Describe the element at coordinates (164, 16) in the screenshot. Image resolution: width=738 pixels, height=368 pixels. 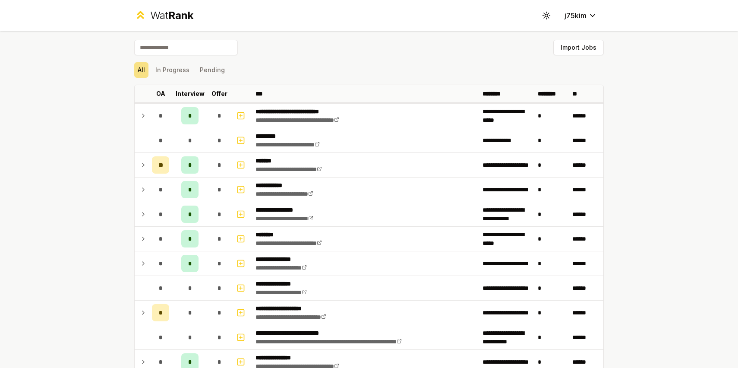
I see `a: WatRank` at that location.